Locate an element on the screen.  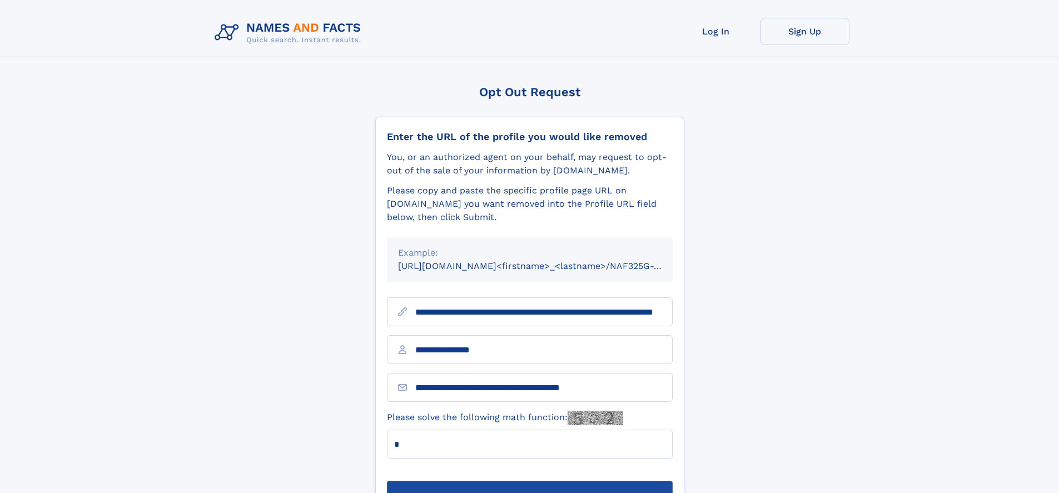
a: Sign Up is located at coordinates (805, 31).